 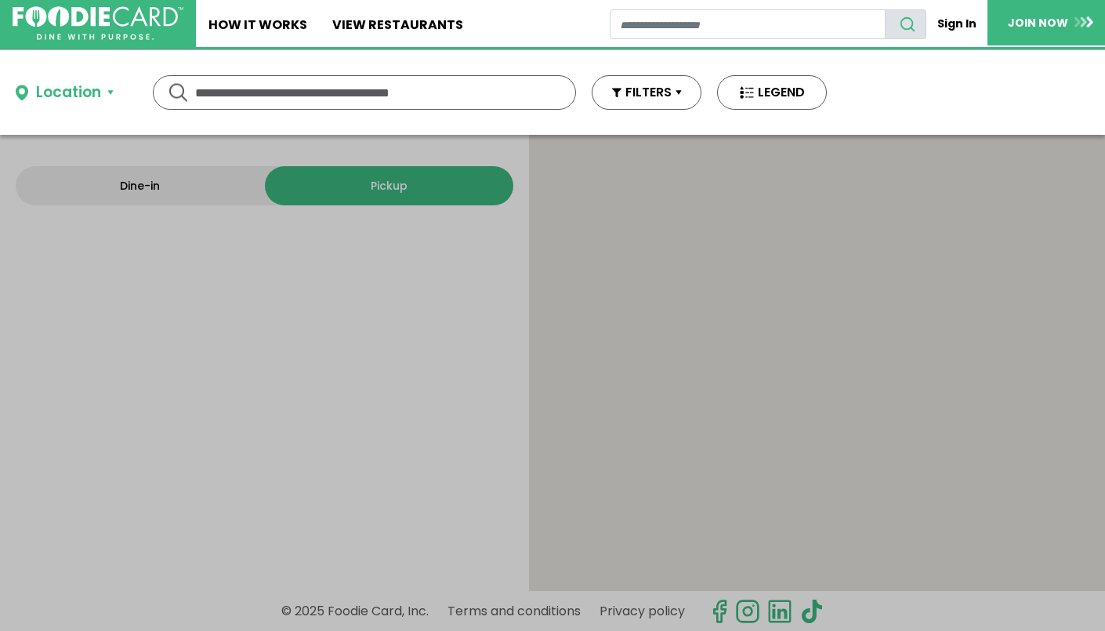 What do you see at coordinates (68, 92) in the screenshot?
I see `div: Location` at bounding box center [68, 92].